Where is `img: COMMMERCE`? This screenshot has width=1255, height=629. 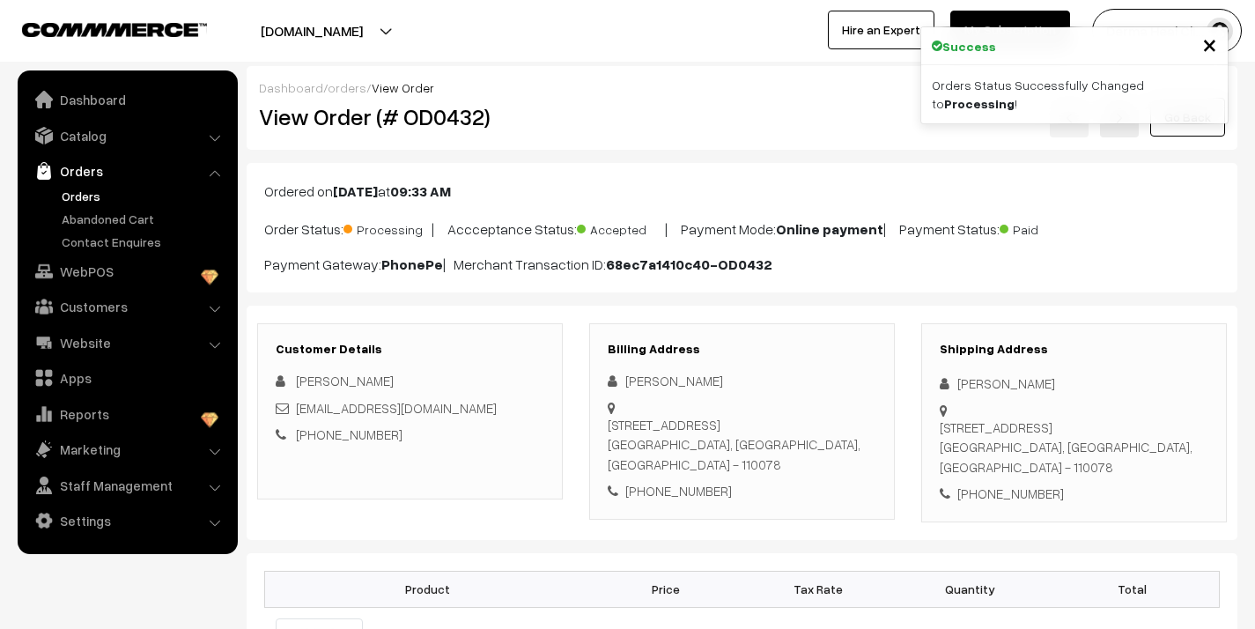 img: COMMMERCE is located at coordinates (114, 29).